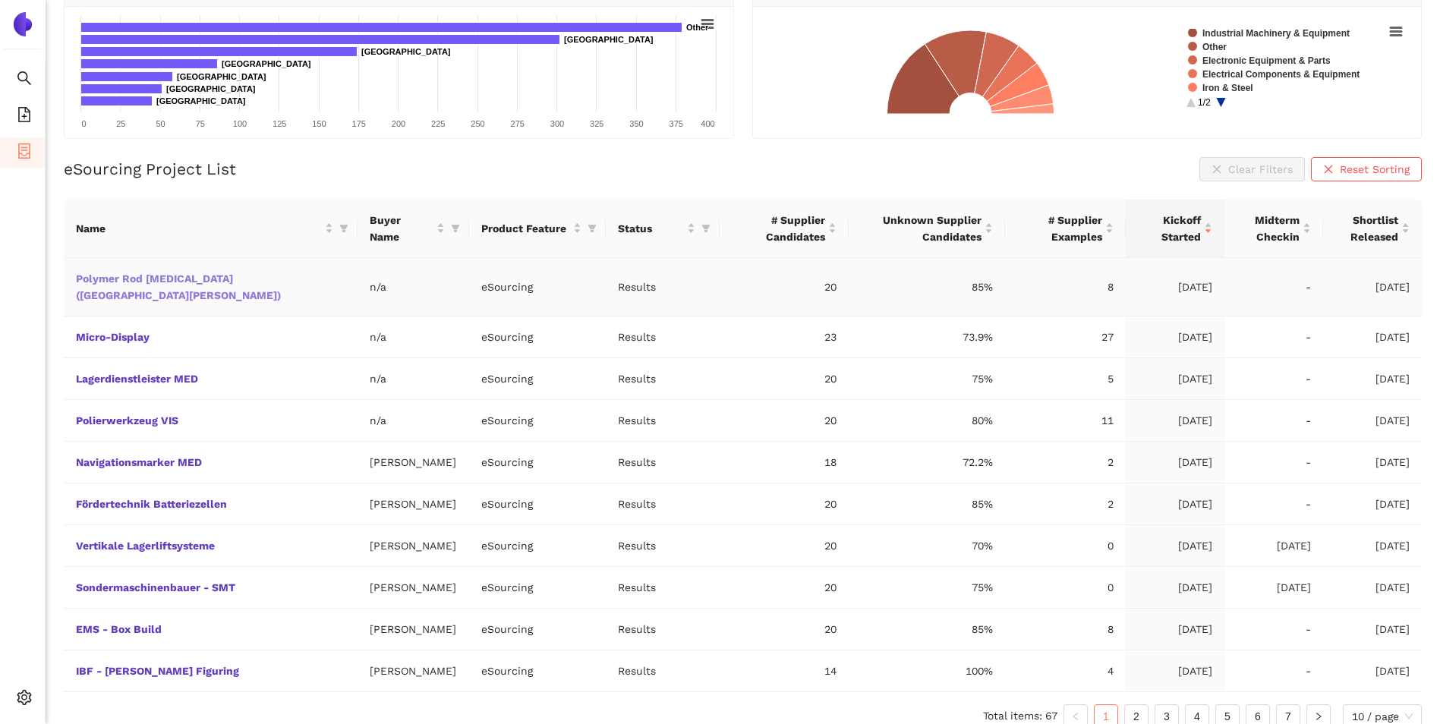  What do you see at coordinates (121, 124) in the screenshot?
I see `text: 25` at bounding box center [121, 124].